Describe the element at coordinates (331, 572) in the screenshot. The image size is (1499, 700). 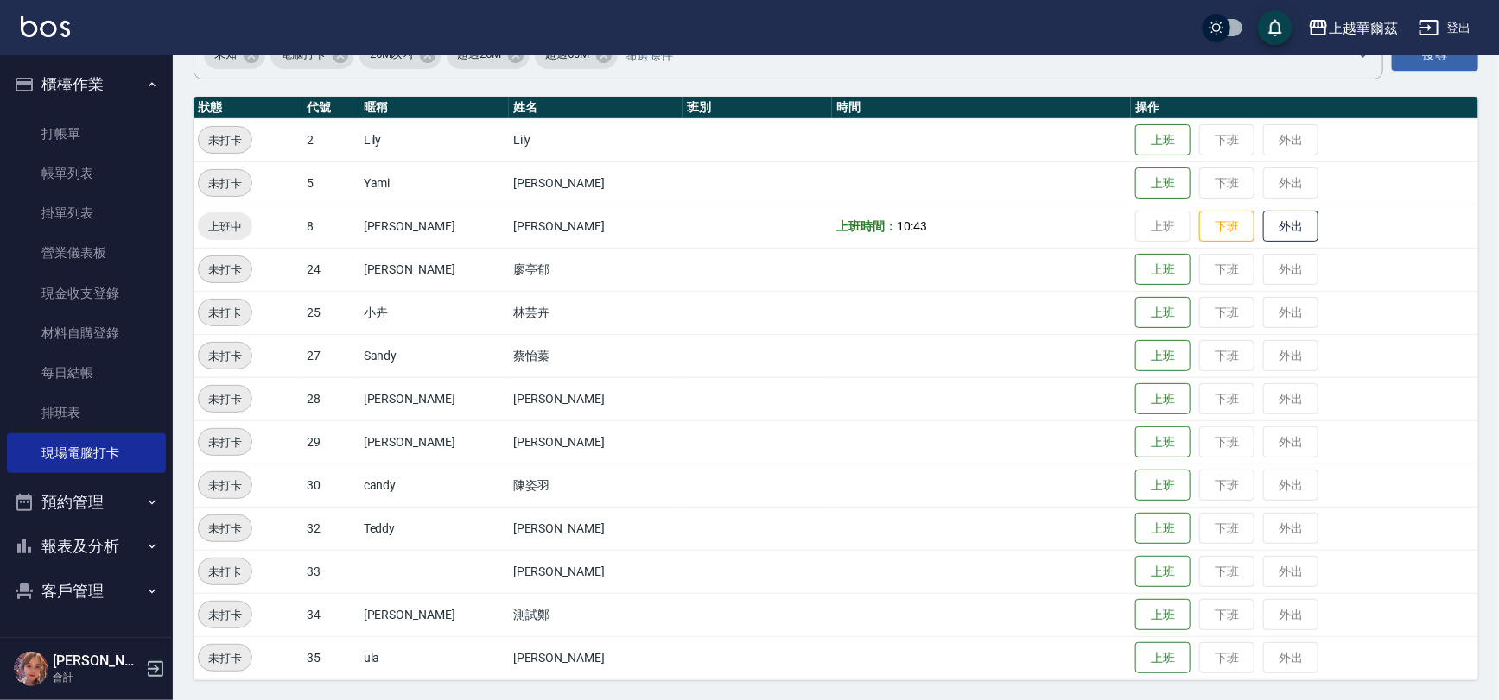
I see `td: 33` at that location.